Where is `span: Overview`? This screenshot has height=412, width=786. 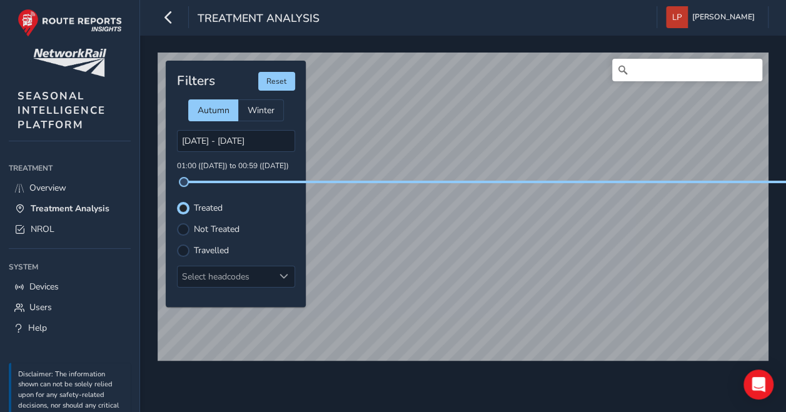 span: Overview is located at coordinates (48, 188).